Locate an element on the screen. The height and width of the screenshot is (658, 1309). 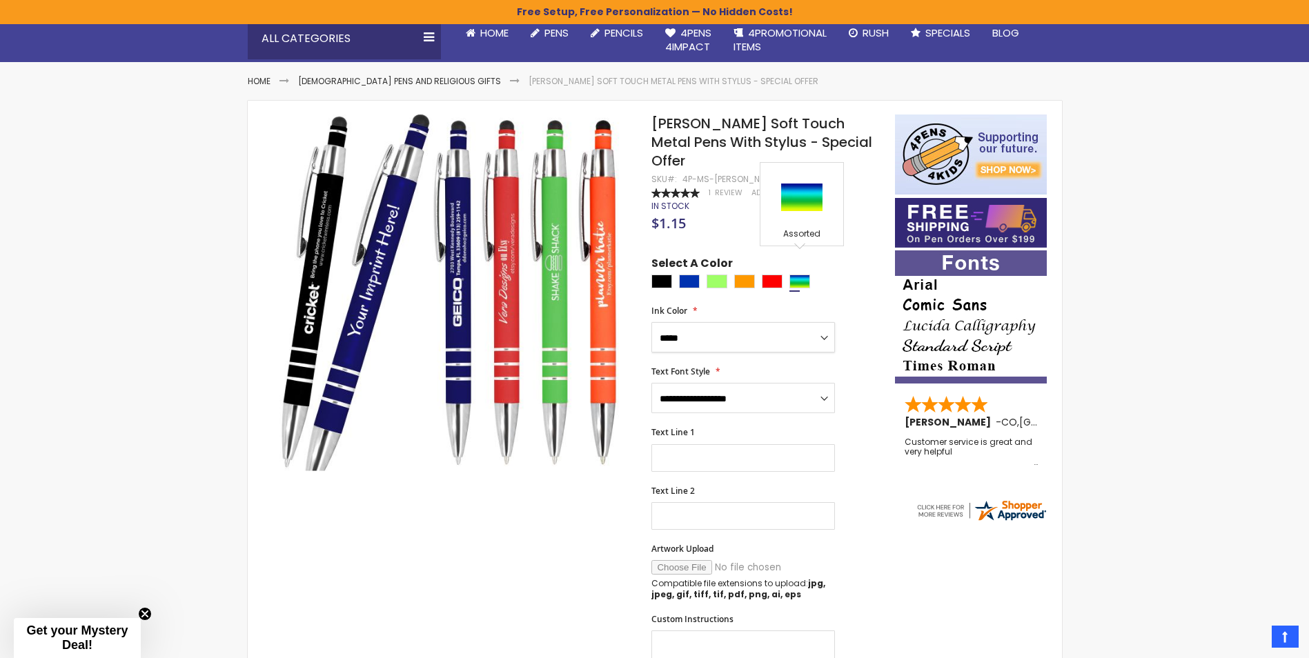
a: Specials is located at coordinates (940, 33).